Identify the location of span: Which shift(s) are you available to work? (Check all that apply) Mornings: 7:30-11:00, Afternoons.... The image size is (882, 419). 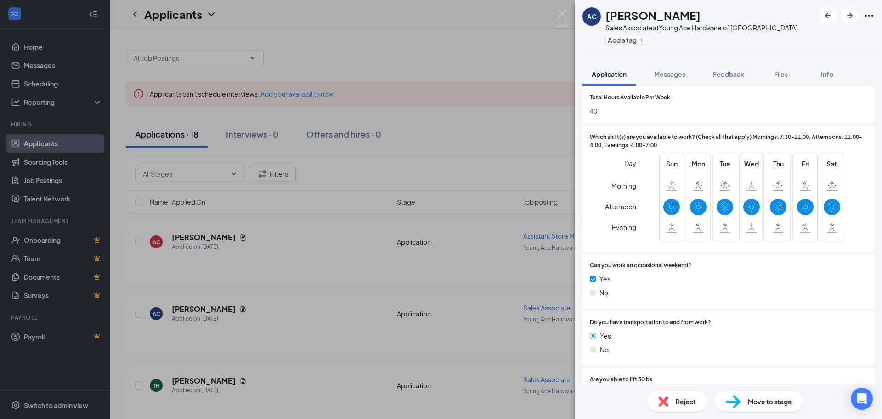
(729, 142).